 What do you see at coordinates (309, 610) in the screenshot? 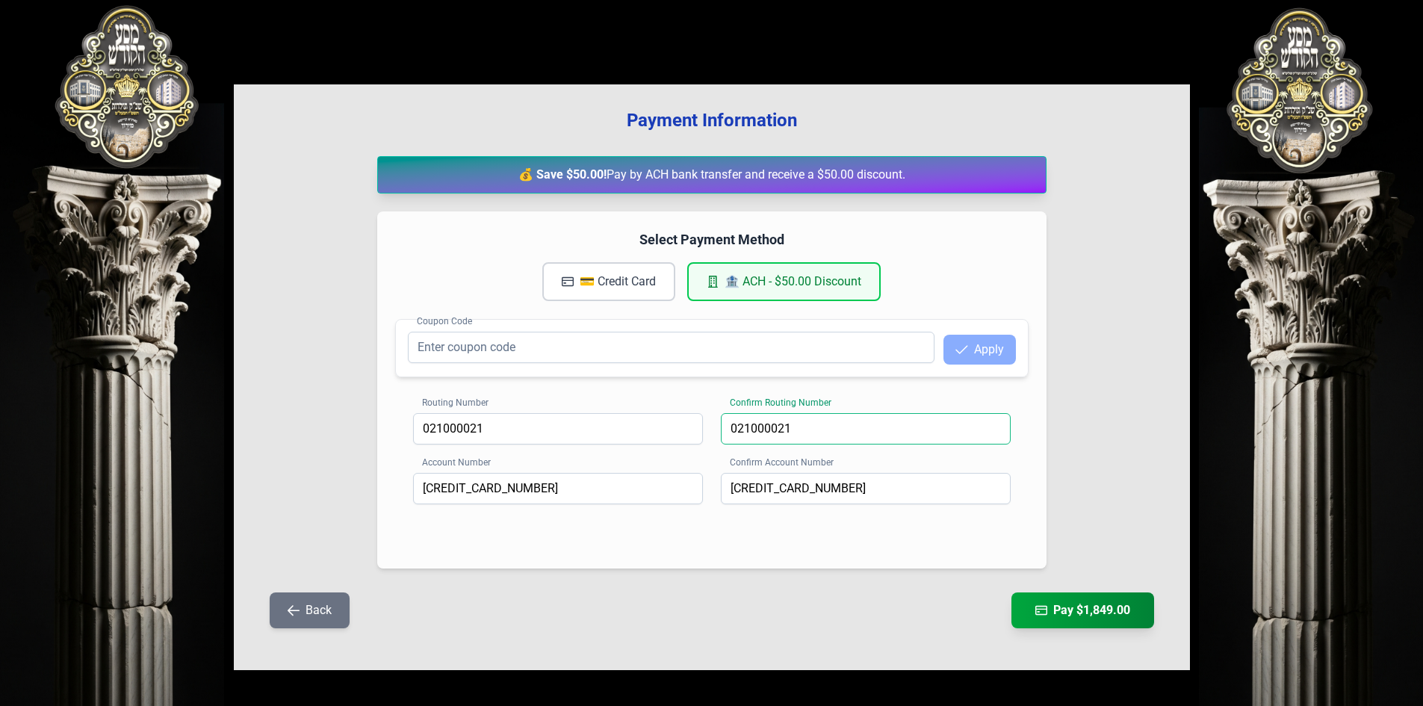
I see `button: Back` at bounding box center [309, 610].